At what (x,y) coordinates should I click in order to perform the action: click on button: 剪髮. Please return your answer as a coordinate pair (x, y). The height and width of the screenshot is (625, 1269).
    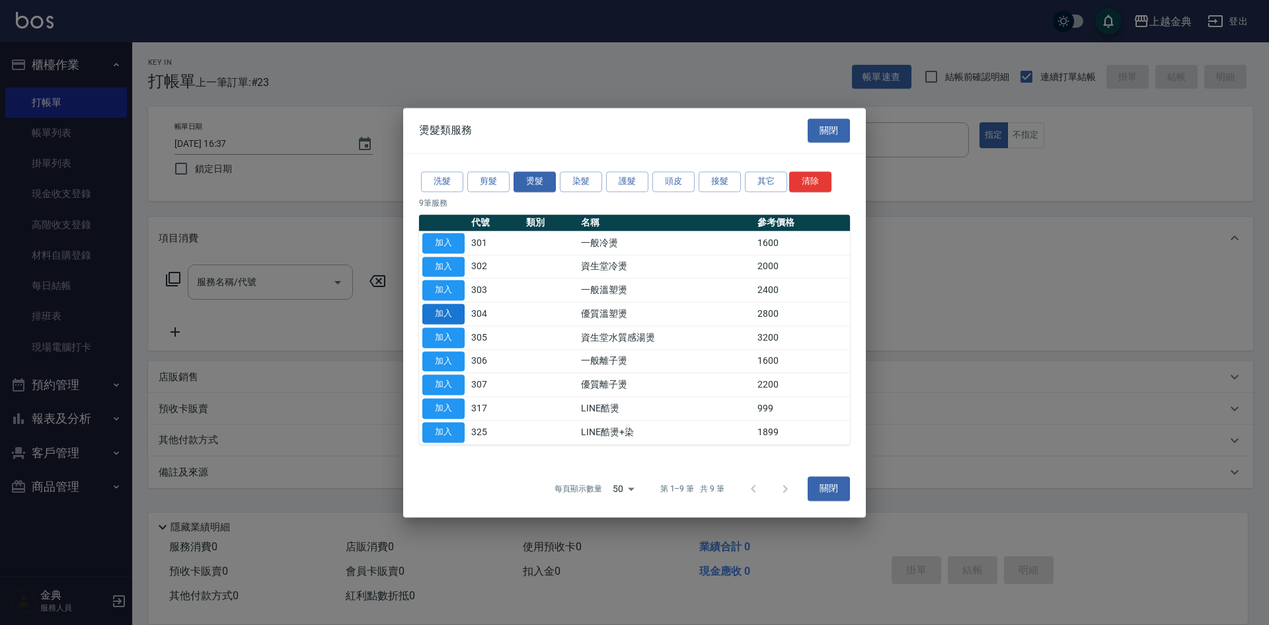
    Looking at the image, I should click on (488, 181).